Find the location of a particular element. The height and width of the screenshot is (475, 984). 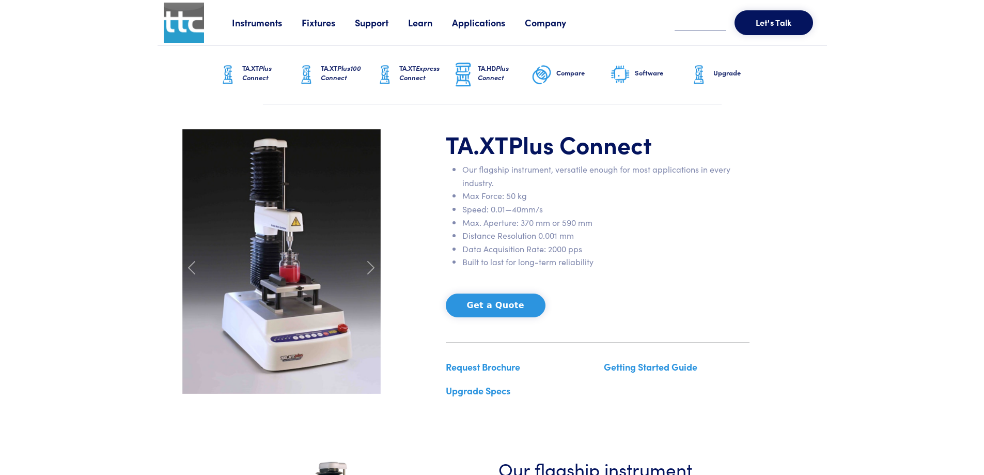

a: Instruments is located at coordinates (267, 22).